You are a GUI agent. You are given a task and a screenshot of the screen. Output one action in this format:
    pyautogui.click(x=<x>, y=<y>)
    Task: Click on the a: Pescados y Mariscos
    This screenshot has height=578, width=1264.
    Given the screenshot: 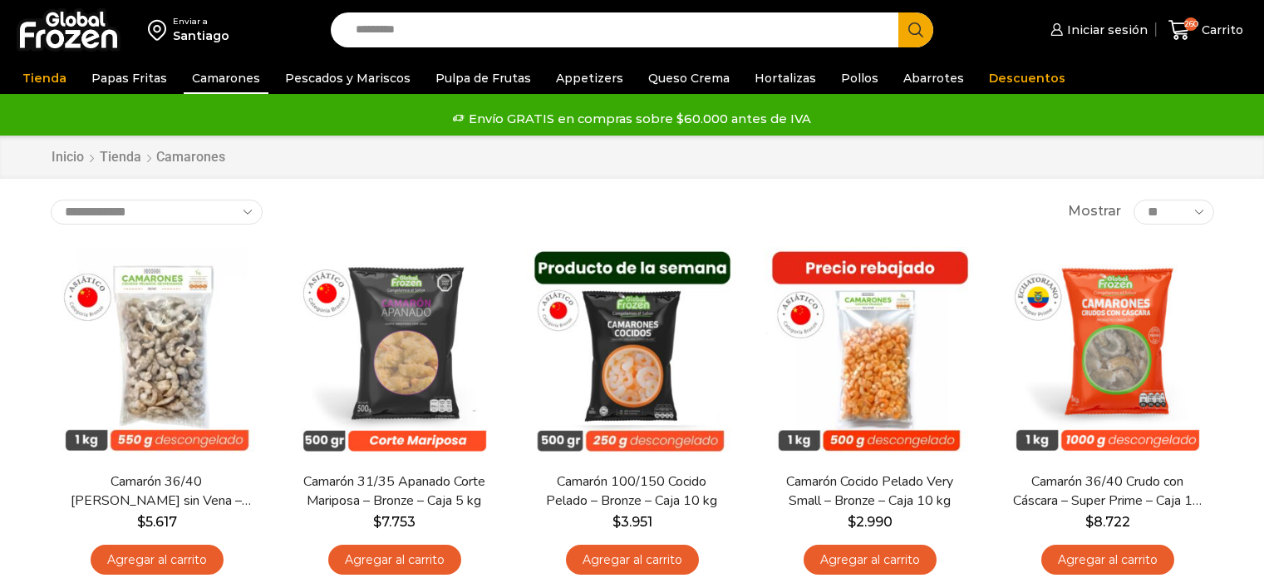 What is the action you would take?
    pyautogui.click(x=347, y=78)
    